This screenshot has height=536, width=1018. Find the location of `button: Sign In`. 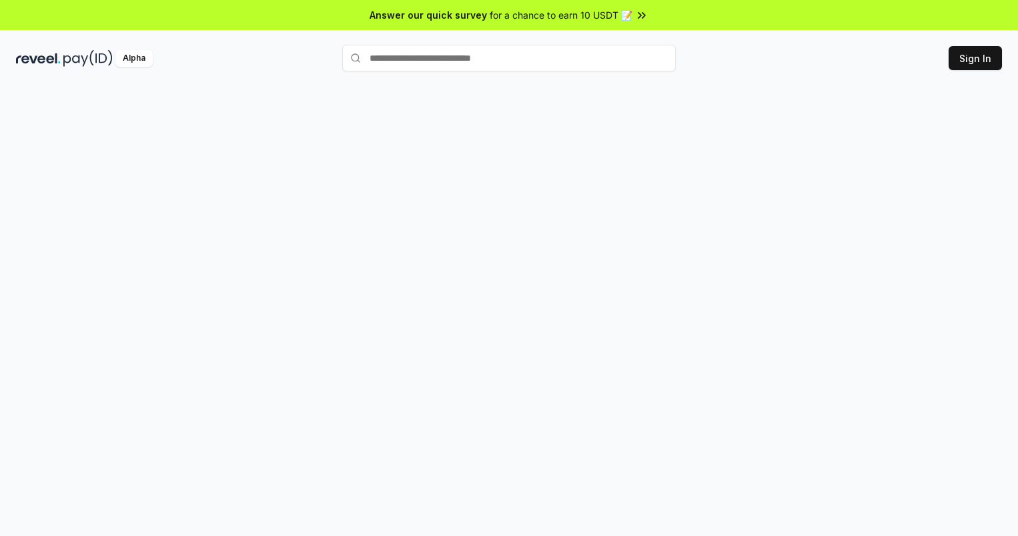

button: Sign In is located at coordinates (975, 58).